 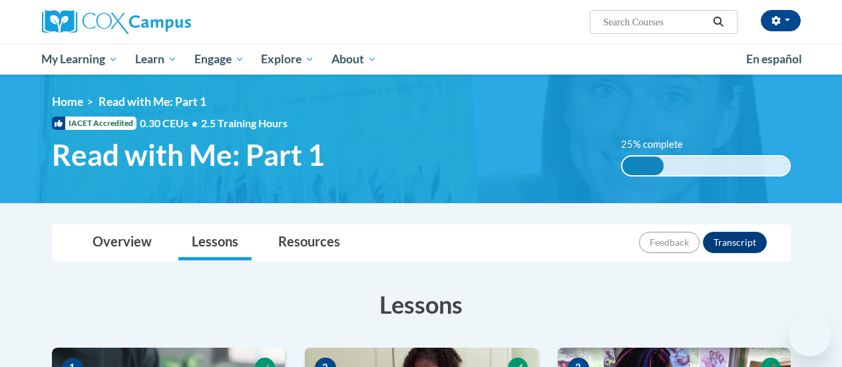 What do you see at coordinates (162, 22) in the screenshot?
I see `a: Cox Campus` at bounding box center [162, 22].